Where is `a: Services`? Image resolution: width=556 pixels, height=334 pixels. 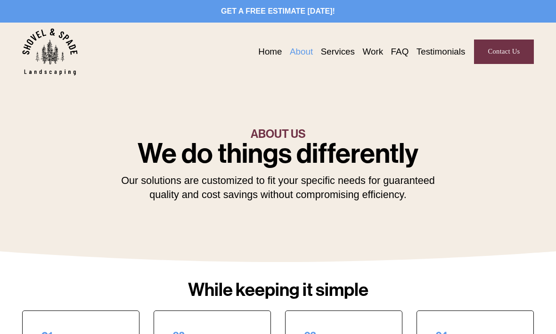
a: Services is located at coordinates (338, 52).